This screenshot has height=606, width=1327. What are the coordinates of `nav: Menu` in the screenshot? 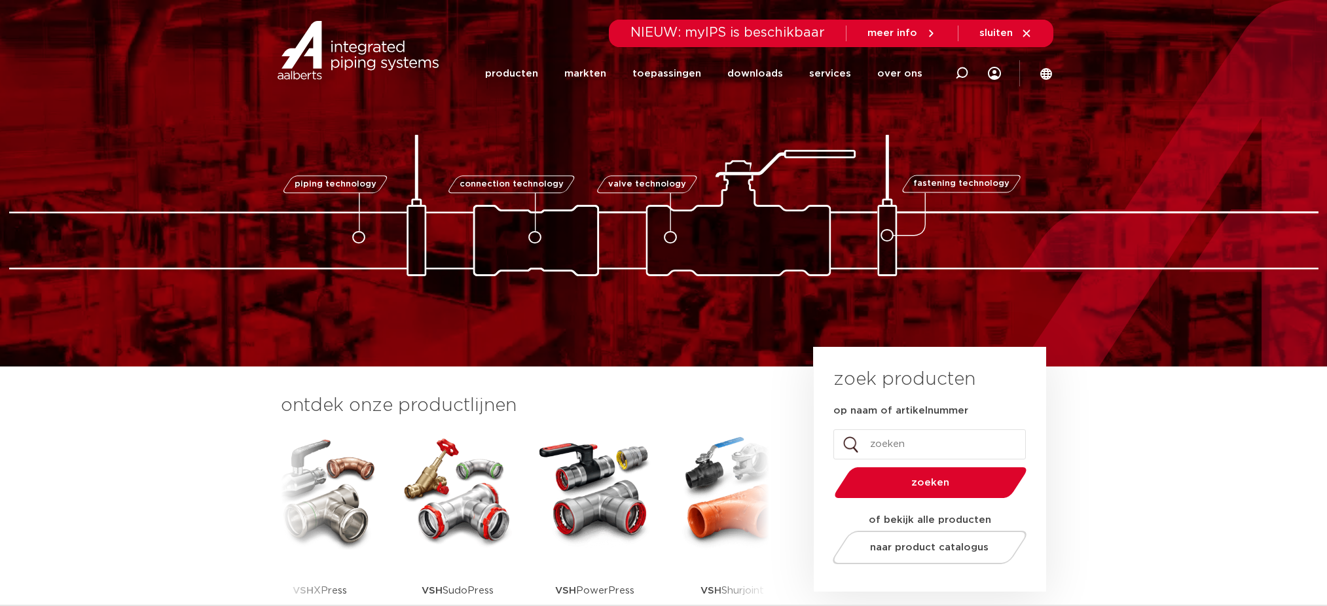 It's located at (704, 73).